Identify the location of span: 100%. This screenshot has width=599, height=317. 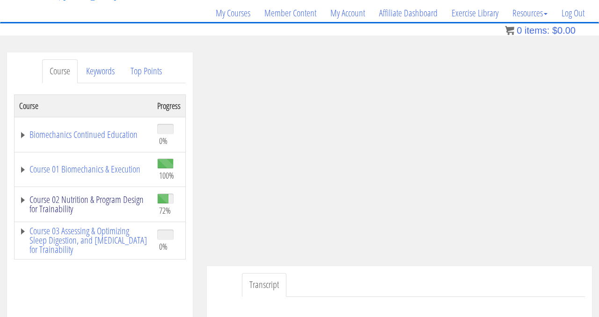
(167, 175).